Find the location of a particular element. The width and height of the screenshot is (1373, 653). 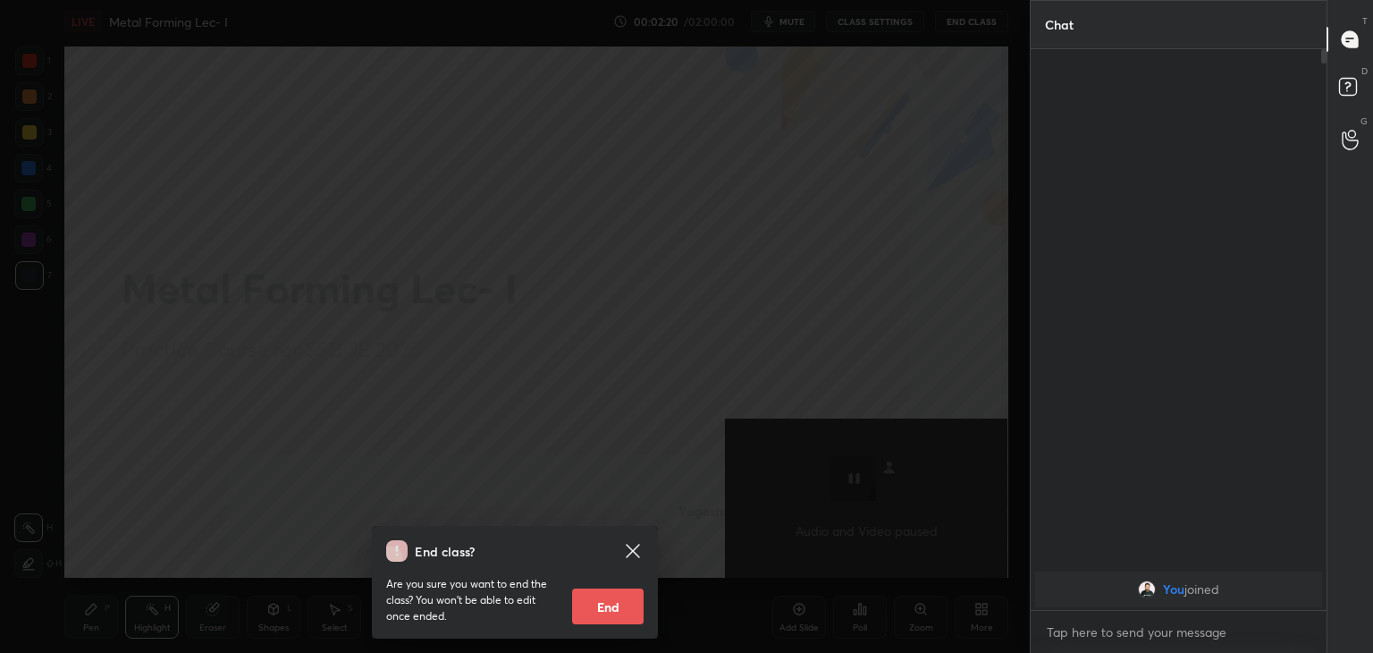

button: End is located at coordinates (608, 606).